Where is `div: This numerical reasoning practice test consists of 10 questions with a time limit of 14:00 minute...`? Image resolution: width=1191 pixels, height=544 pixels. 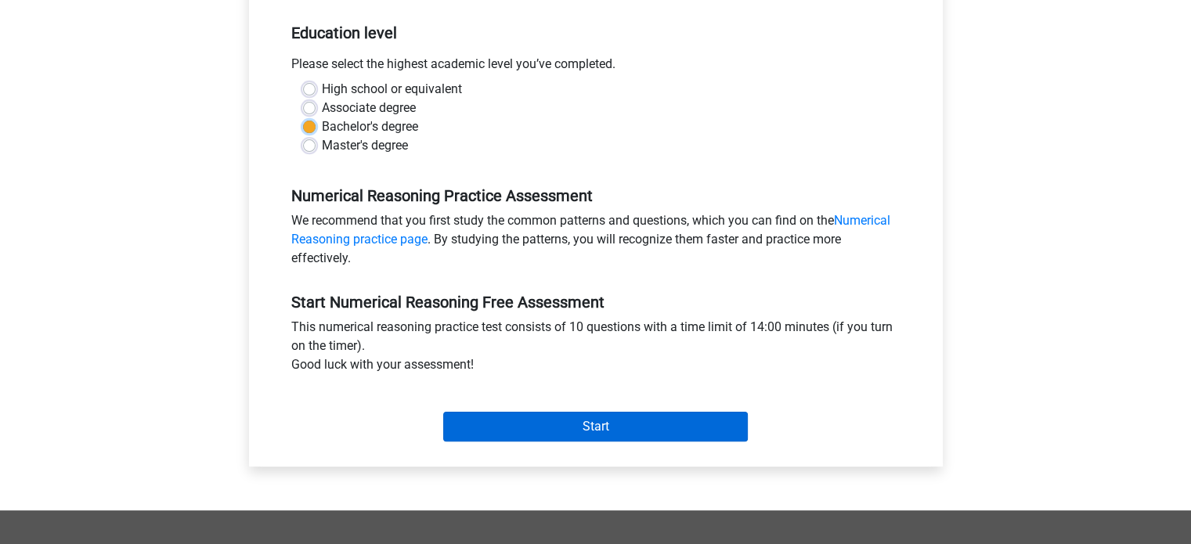 div: This numerical reasoning practice test consists of 10 questions with a time limit of 14:00 minute... is located at coordinates (596, 349).